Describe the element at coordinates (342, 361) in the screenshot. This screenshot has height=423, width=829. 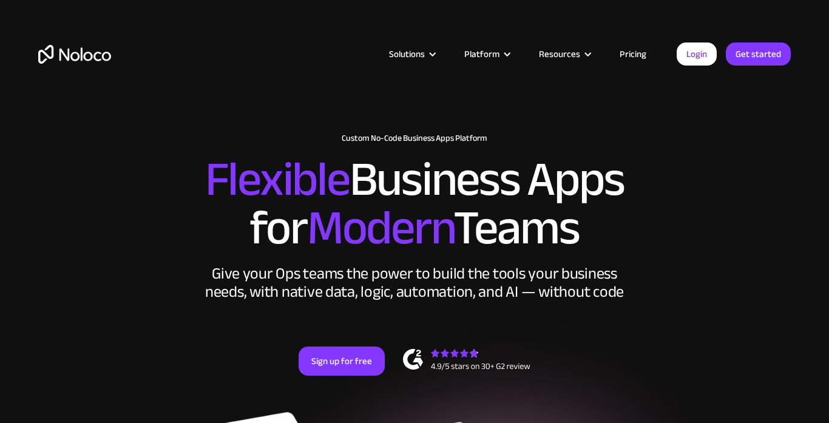
I see `a: Sign up for free` at that location.